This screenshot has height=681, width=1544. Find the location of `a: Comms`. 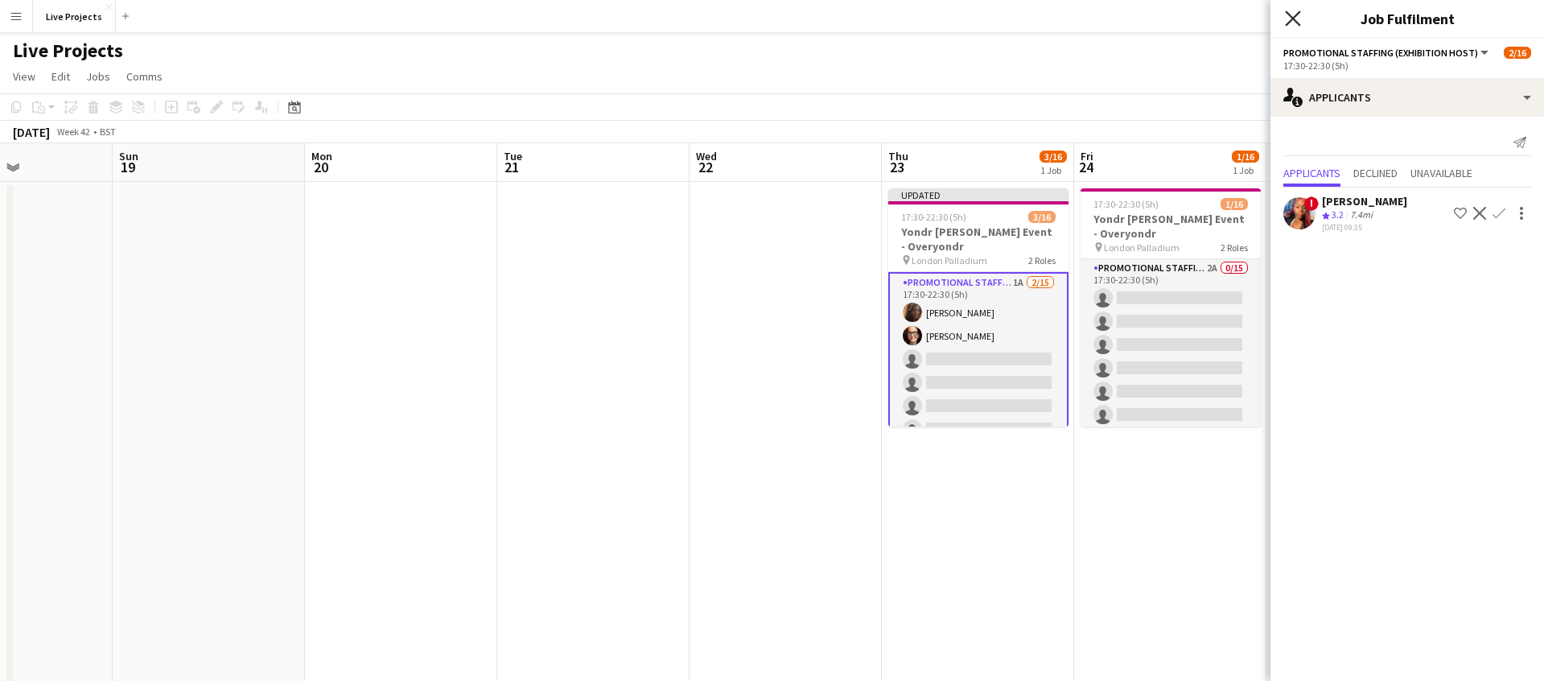

a: Comms is located at coordinates (144, 76).